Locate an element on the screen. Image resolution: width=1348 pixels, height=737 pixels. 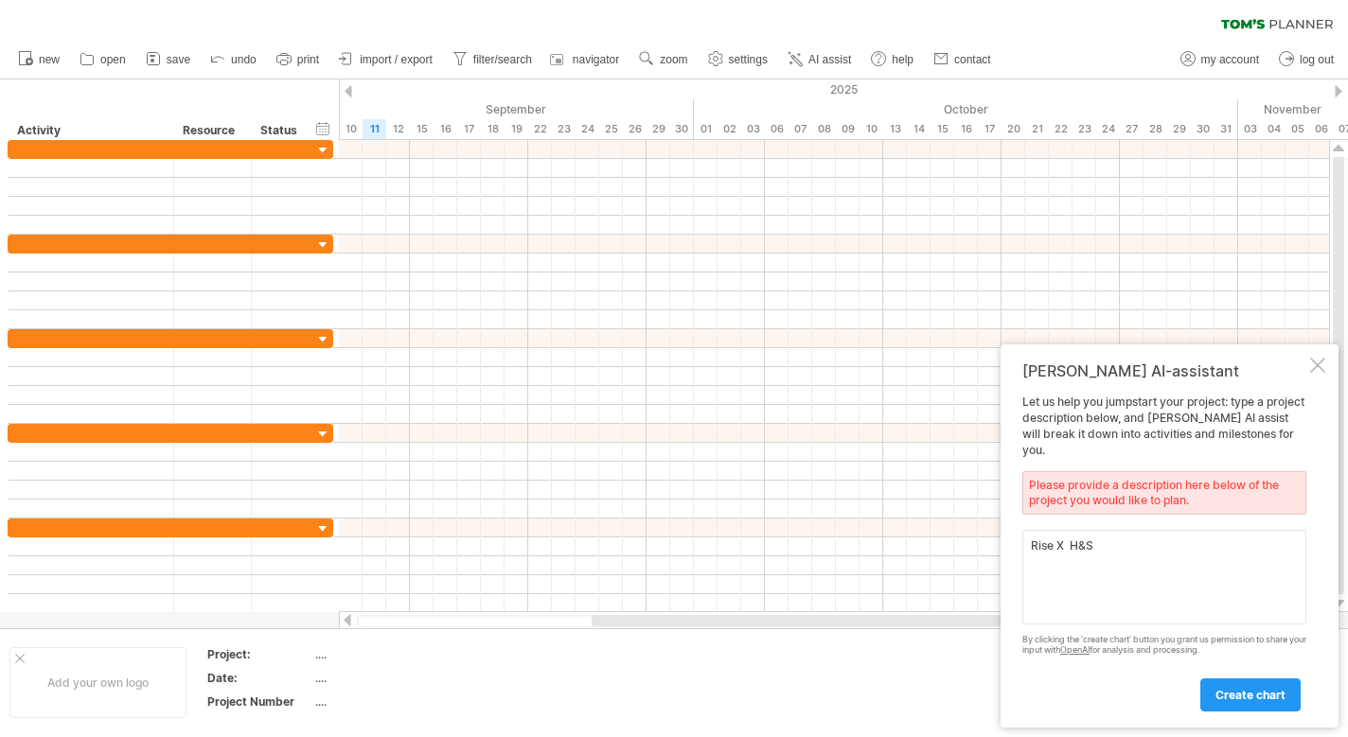
span: log out is located at coordinates (1317, 60).